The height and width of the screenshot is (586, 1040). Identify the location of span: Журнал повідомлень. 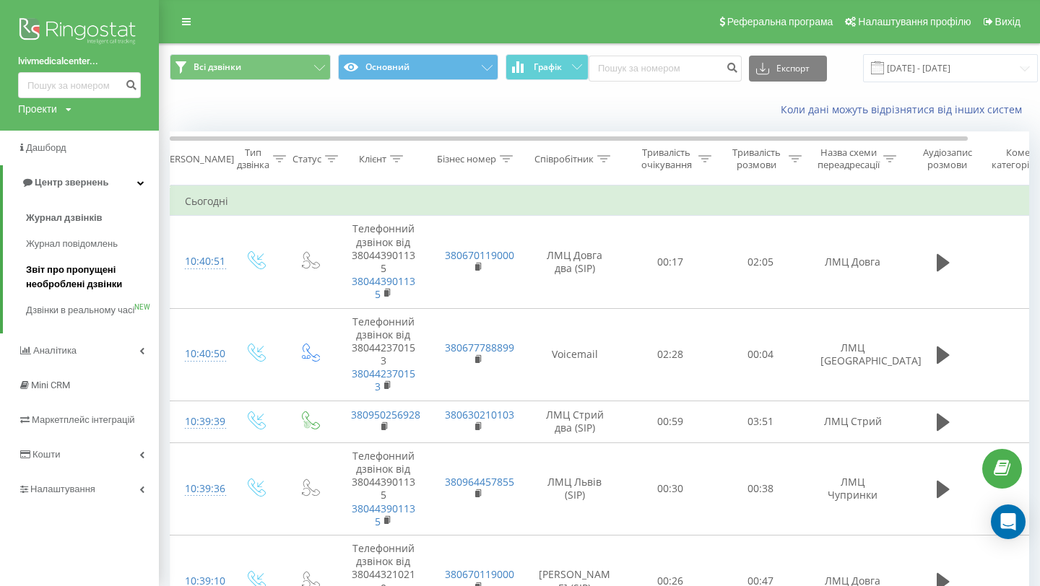
(71, 244).